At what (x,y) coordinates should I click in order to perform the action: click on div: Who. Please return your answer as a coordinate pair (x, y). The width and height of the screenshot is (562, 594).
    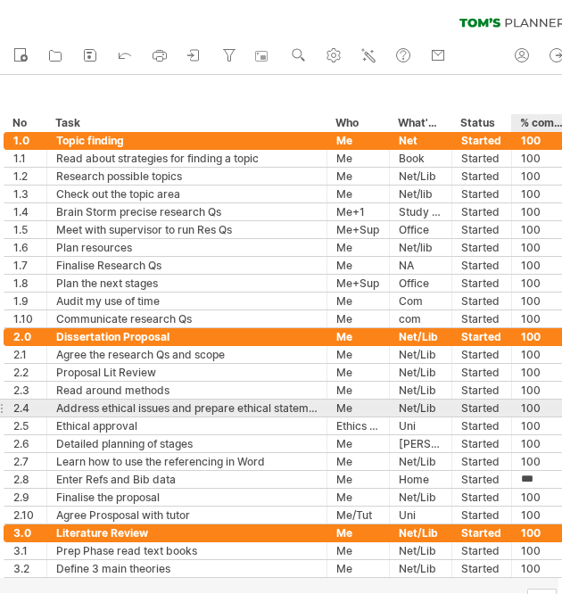
    Looking at the image, I should click on (357, 123).